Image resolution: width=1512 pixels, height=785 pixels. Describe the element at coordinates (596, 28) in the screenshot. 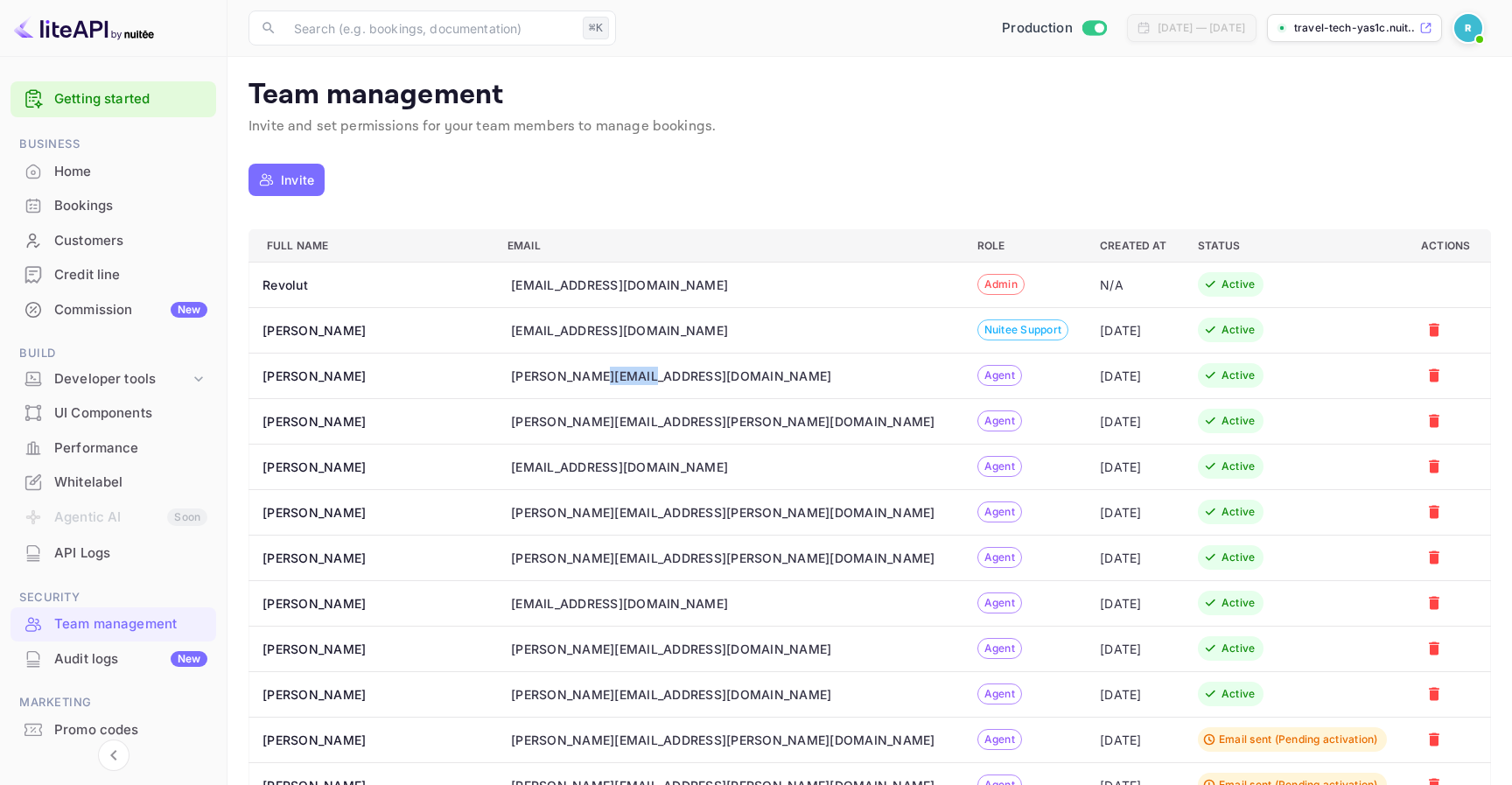

I see `div: ⌘K` at that location.